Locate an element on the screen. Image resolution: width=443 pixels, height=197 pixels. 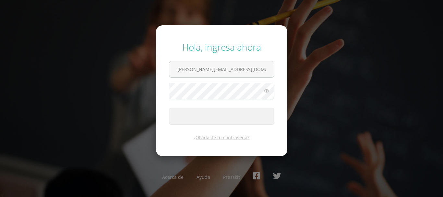
a: Ayuda is located at coordinates (203, 177).